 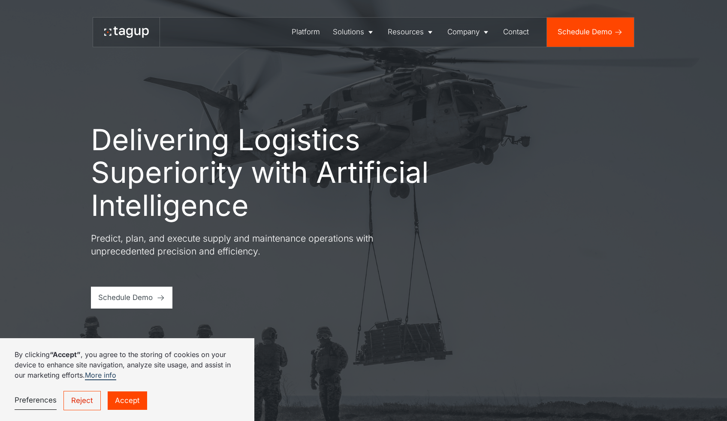 What do you see at coordinates (517, 32) in the screenshot?
I see `a: Contact` at bounding box center [517, 32].